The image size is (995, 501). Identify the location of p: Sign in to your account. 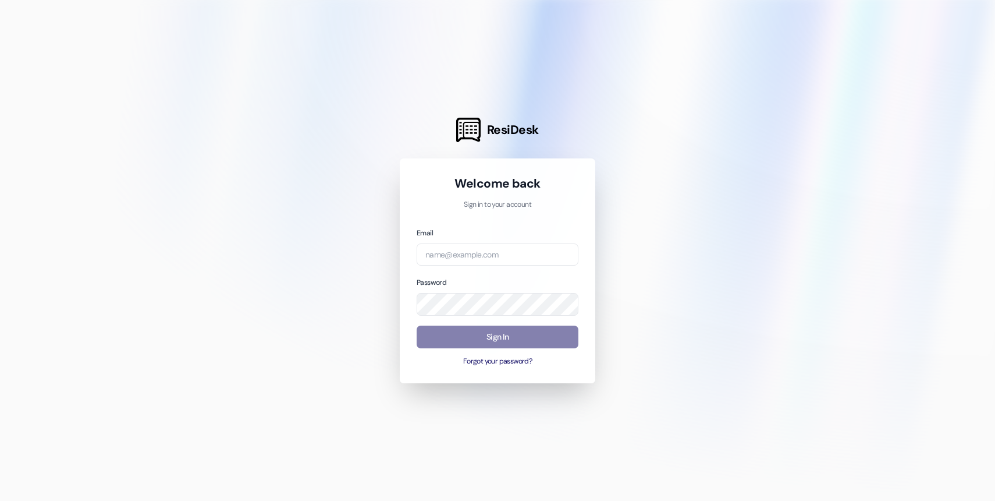
(498, 205).